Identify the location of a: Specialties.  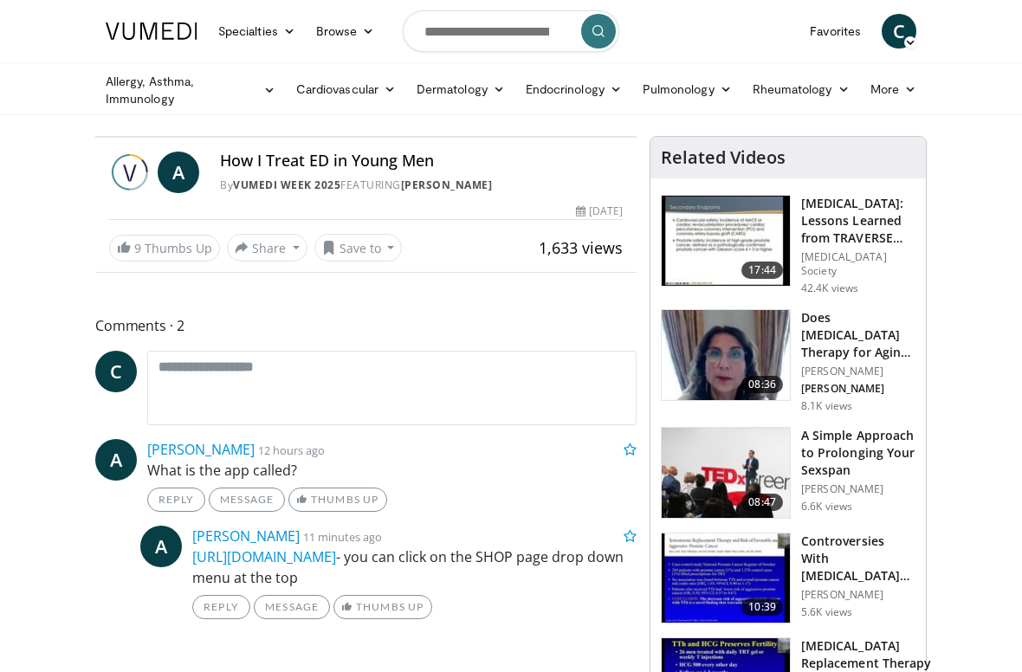
(256, 31).